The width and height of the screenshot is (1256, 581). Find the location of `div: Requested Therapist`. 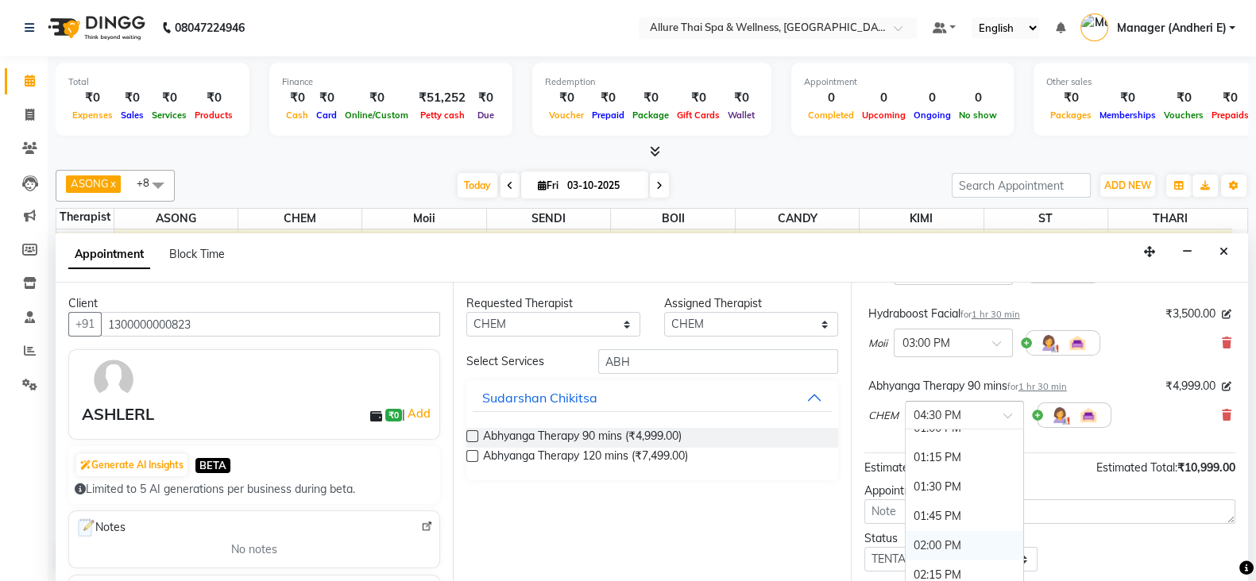

div: Requested Therapist is located at coordinates (553, 303).